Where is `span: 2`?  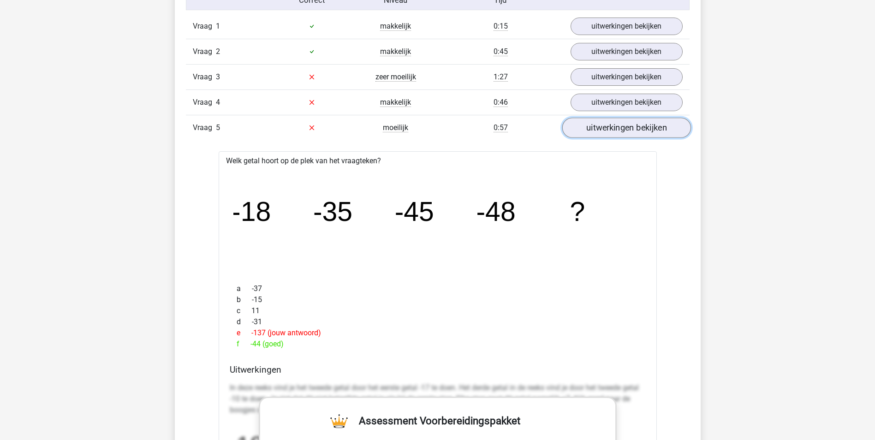
span: 2 is located at coordinates (218, 51).